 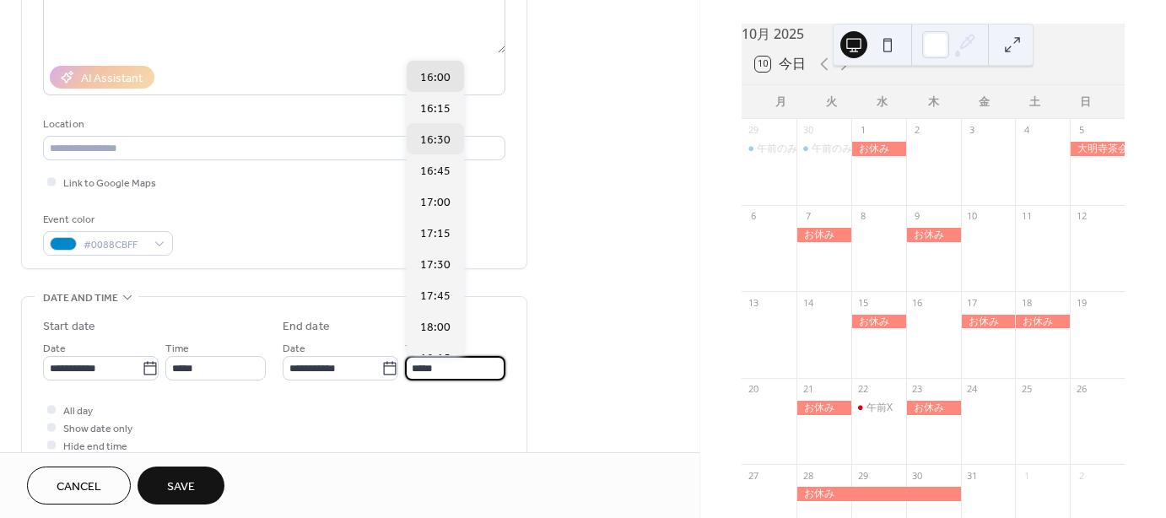 What do you see at coordinates (436, 265) in the screenshot?
I see `span: 17:30` at bounding box center [436, 265].